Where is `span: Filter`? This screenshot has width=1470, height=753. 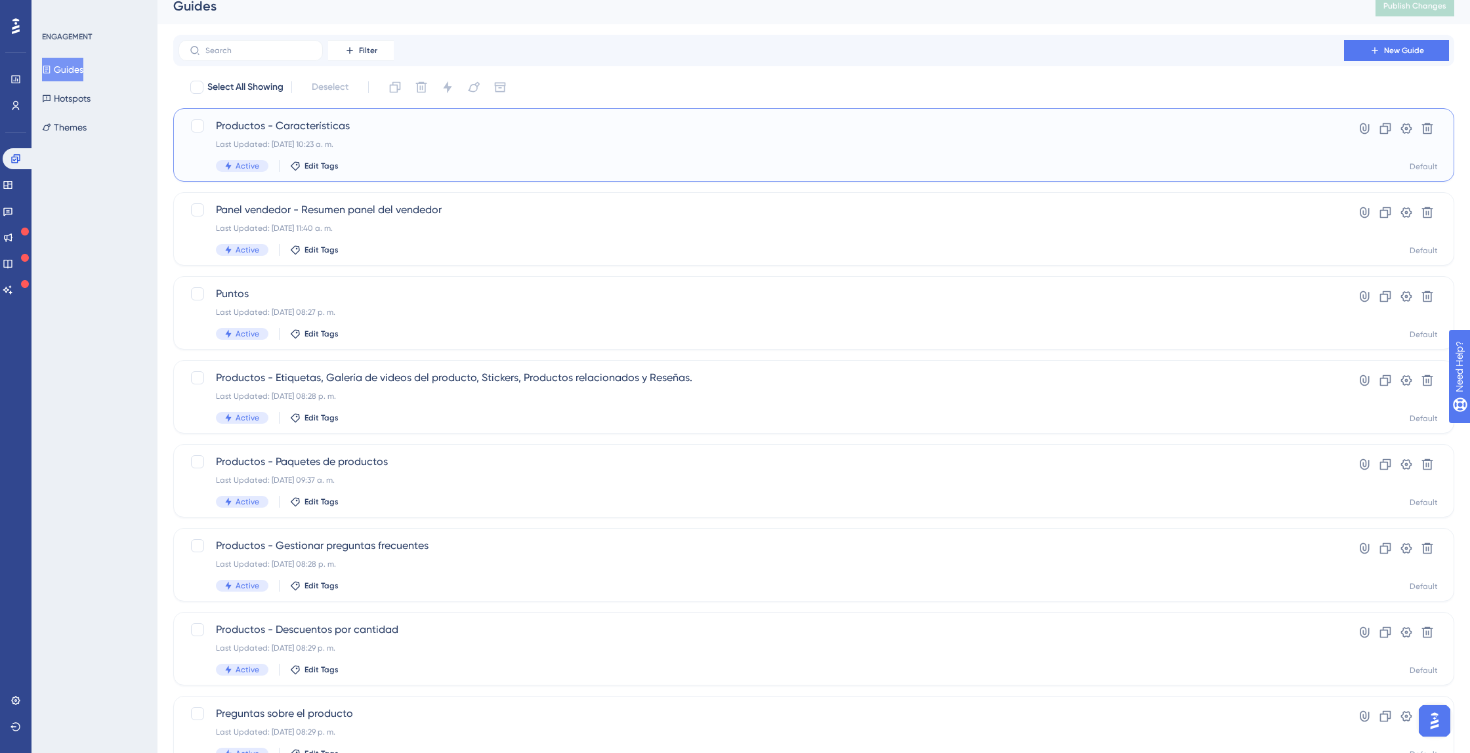
span: Filter is located at coordinates (368, 51).